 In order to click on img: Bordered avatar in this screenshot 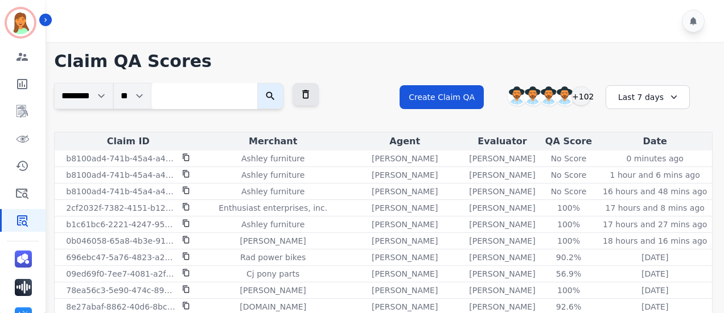, I will do `click(20, 23)`.